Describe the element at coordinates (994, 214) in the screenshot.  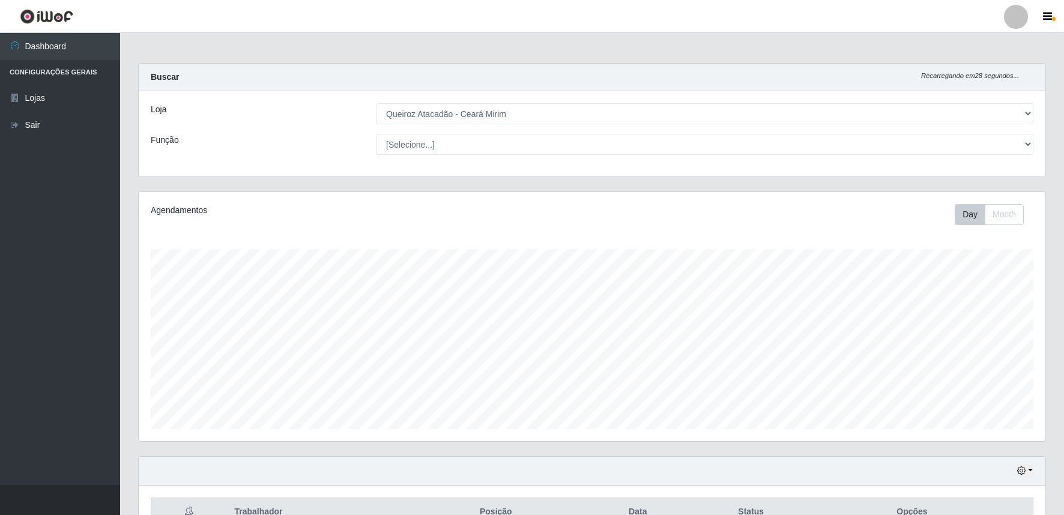
I see `div: Toolbar with button groups` at that location.